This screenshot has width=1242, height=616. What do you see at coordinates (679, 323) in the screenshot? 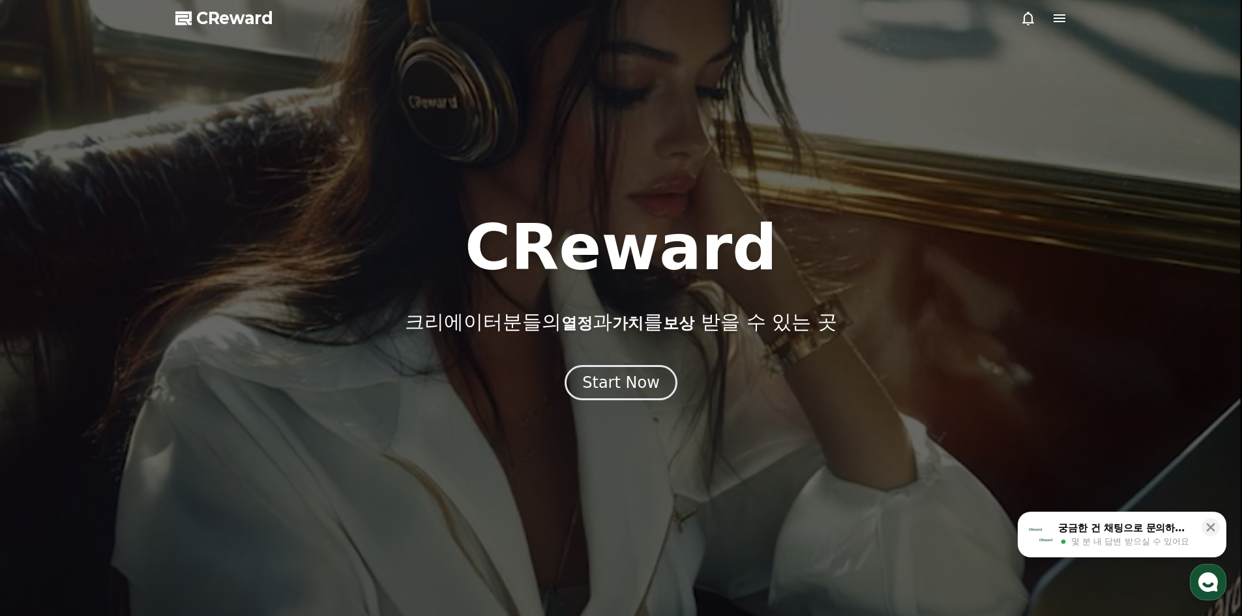
I see `span: 보상` at bounding box center [679, 323].